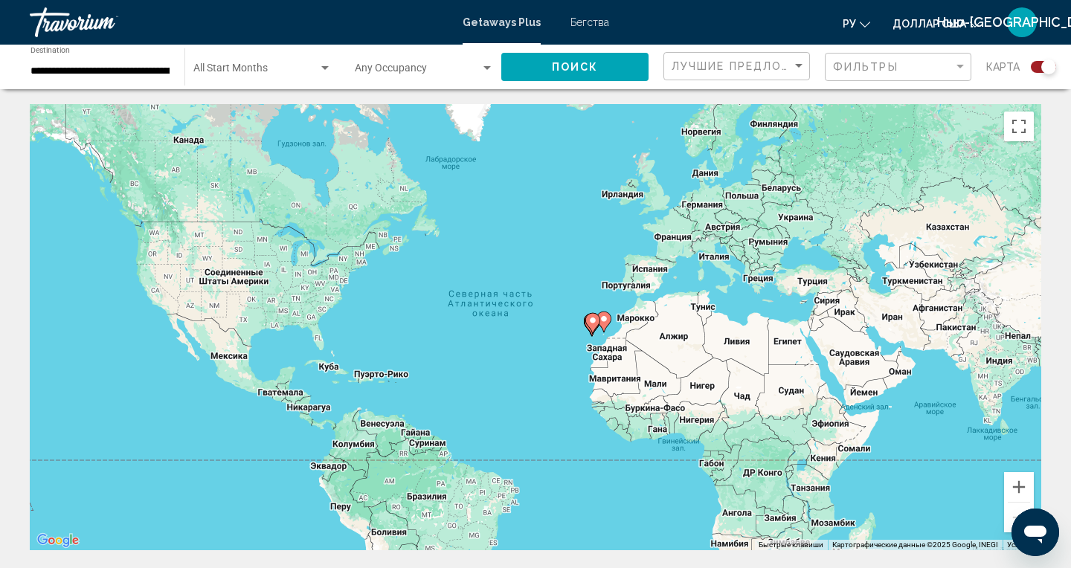 The width and height of the screenshot is (1071, 568). What do you see at coordinates (1022, 544) in the screenshot?
I see `a: Условия` at bounding box center [1022, 544].